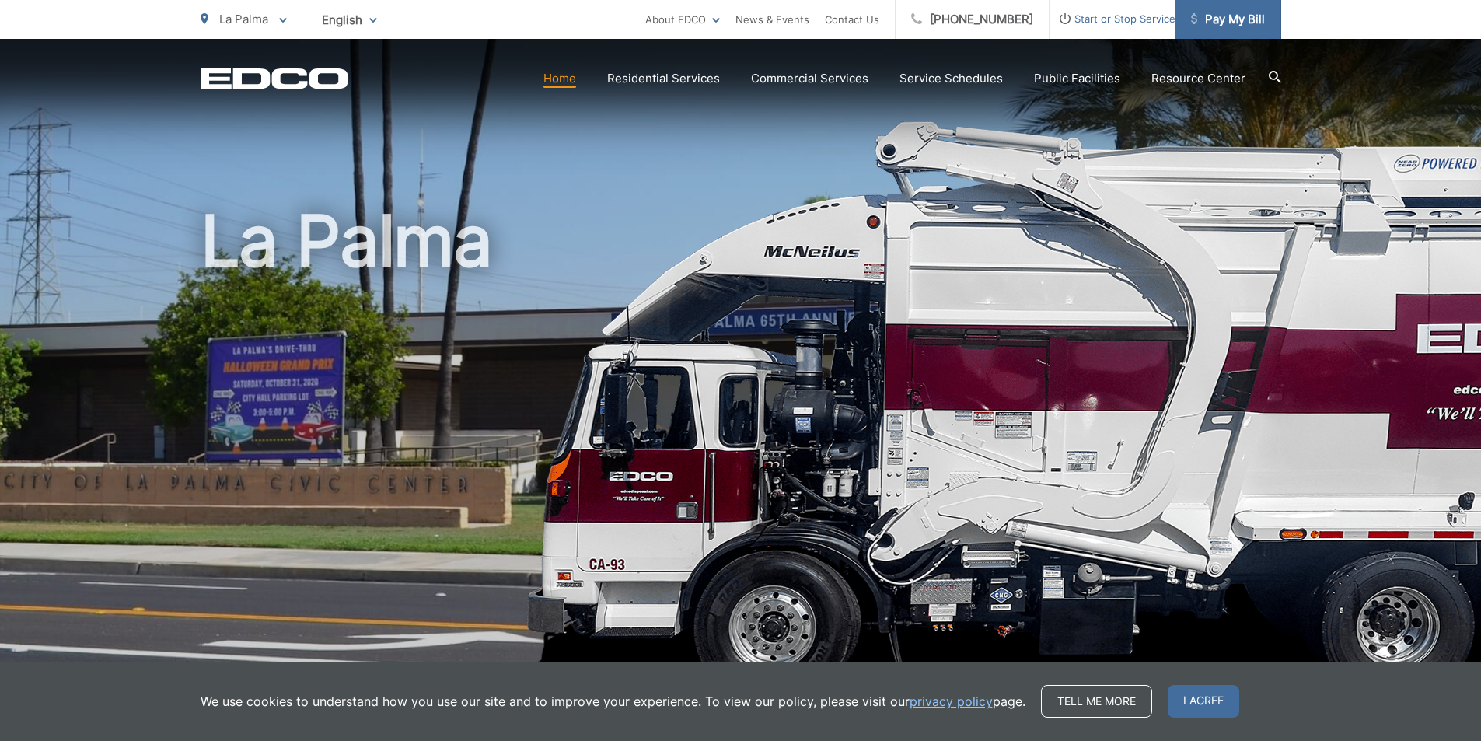 The height and width of the screenshot is (741, 1481). Describe the element at coordinates (951, 79) in the screenshot. I see `a: Service Schedules` at that location.